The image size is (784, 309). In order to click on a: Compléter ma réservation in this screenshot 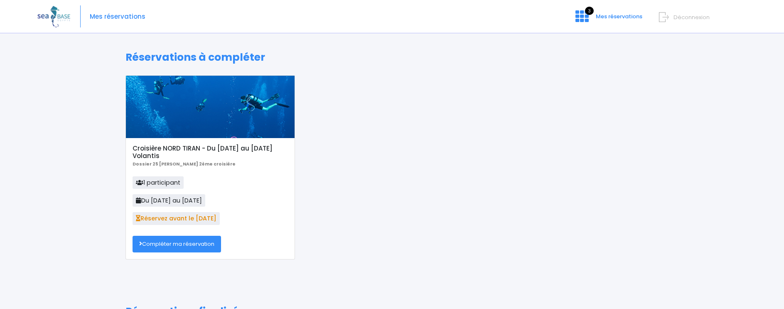, I will do `click(176, 244)`.